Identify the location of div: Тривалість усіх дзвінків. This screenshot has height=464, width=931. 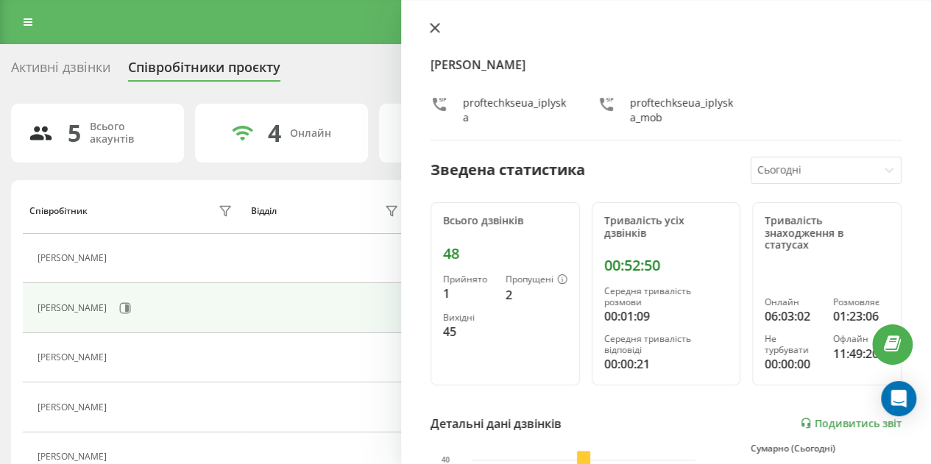
(666, 227).